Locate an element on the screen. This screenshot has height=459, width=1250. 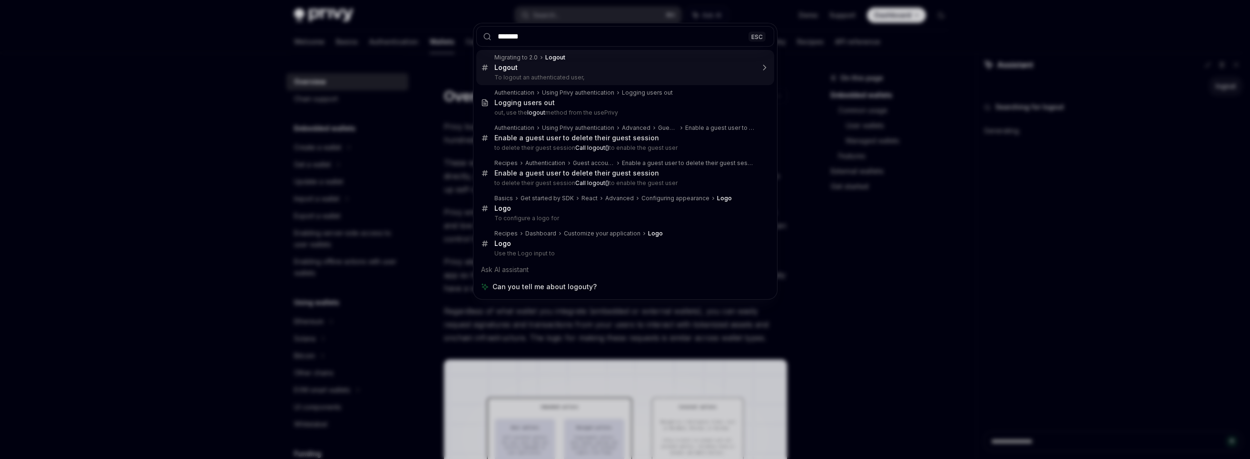
p: out, use the method from the usePrivy is located at coordinates (624, 113).